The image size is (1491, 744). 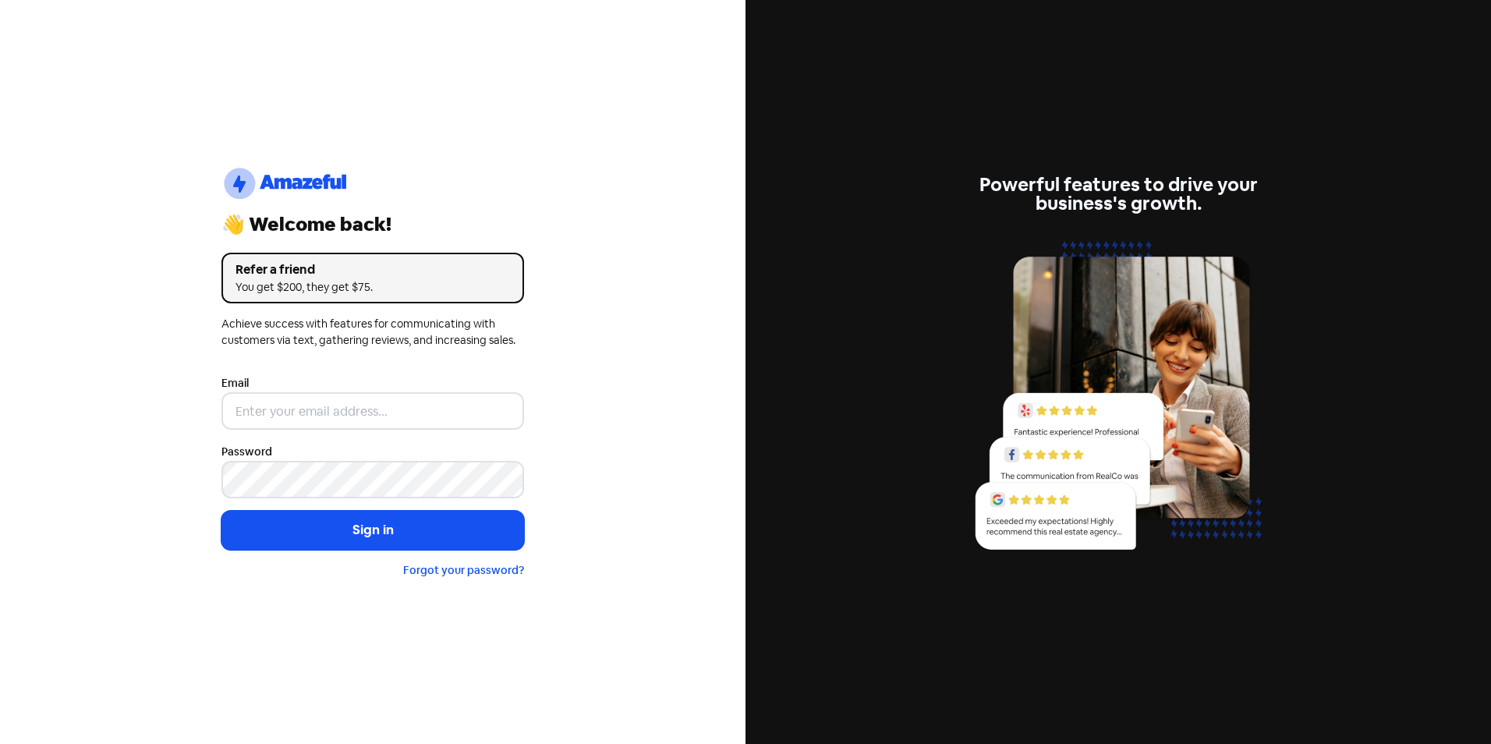 I want to click on div: You get $200, they get $75., so click(x=373, y=287).